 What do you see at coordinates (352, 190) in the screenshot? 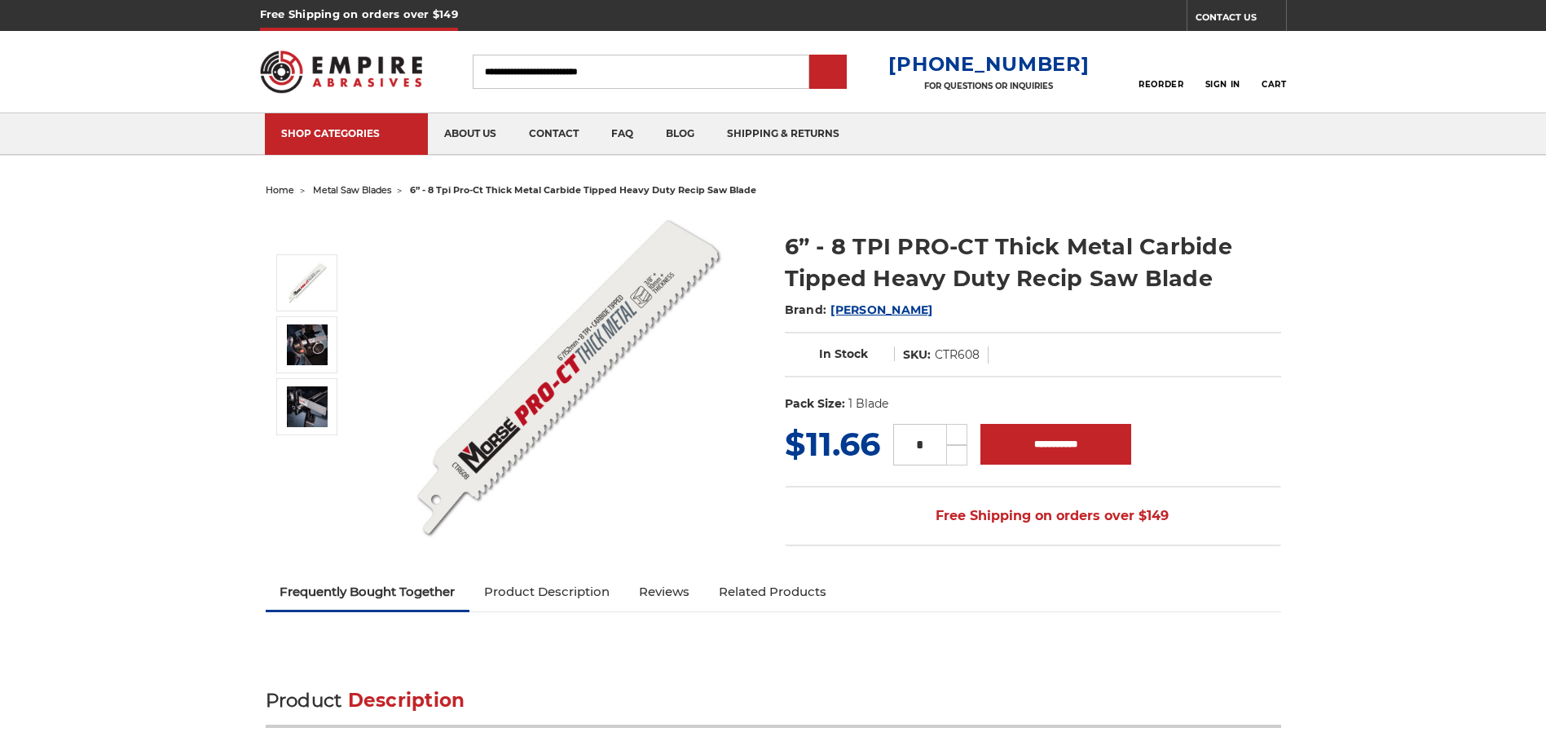
I see `span: metal saw blades` at bounding box center [352, 190].